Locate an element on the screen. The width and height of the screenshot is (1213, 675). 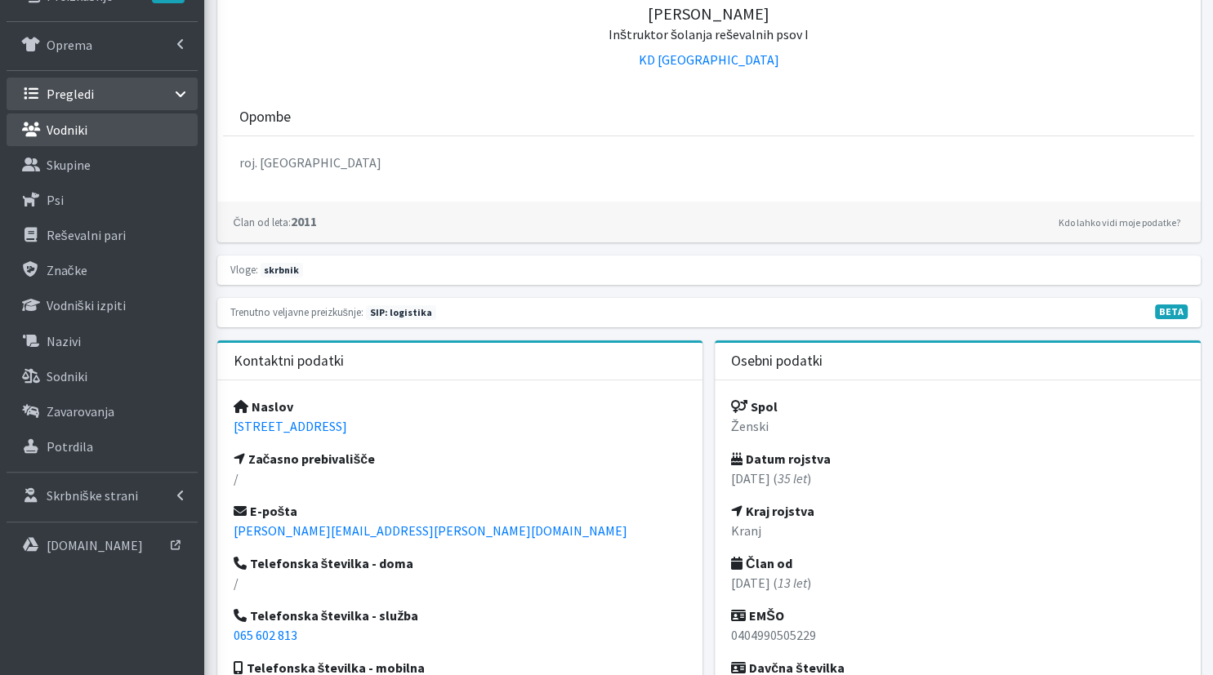
strong: Član od is located at coordinates (761, 563).